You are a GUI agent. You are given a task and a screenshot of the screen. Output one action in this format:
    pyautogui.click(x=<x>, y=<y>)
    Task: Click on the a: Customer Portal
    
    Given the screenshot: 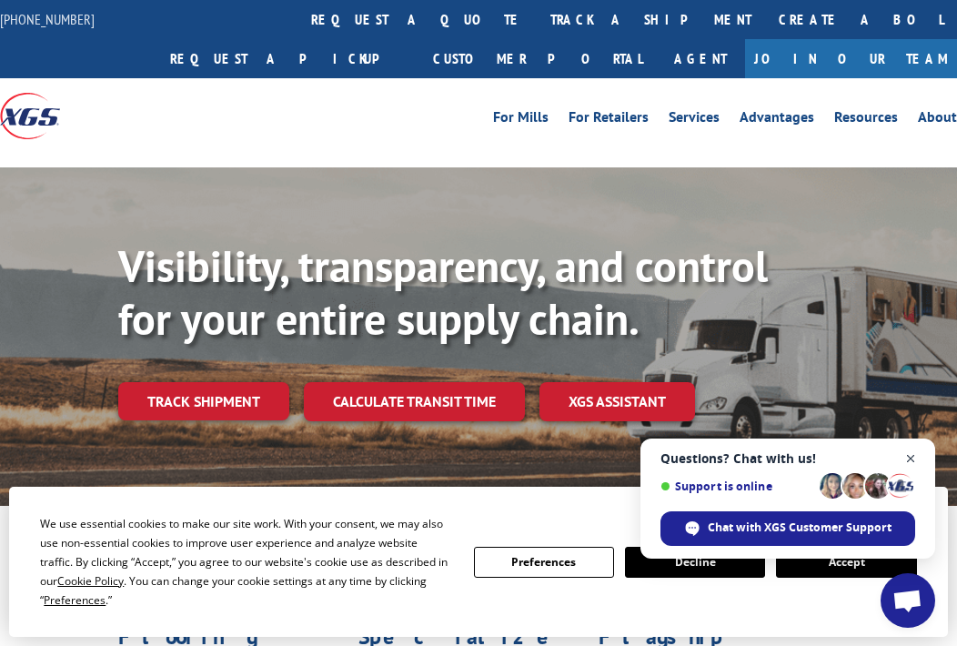 What is the action you would take?
    pyautogui.click(x=538, y=58)
    